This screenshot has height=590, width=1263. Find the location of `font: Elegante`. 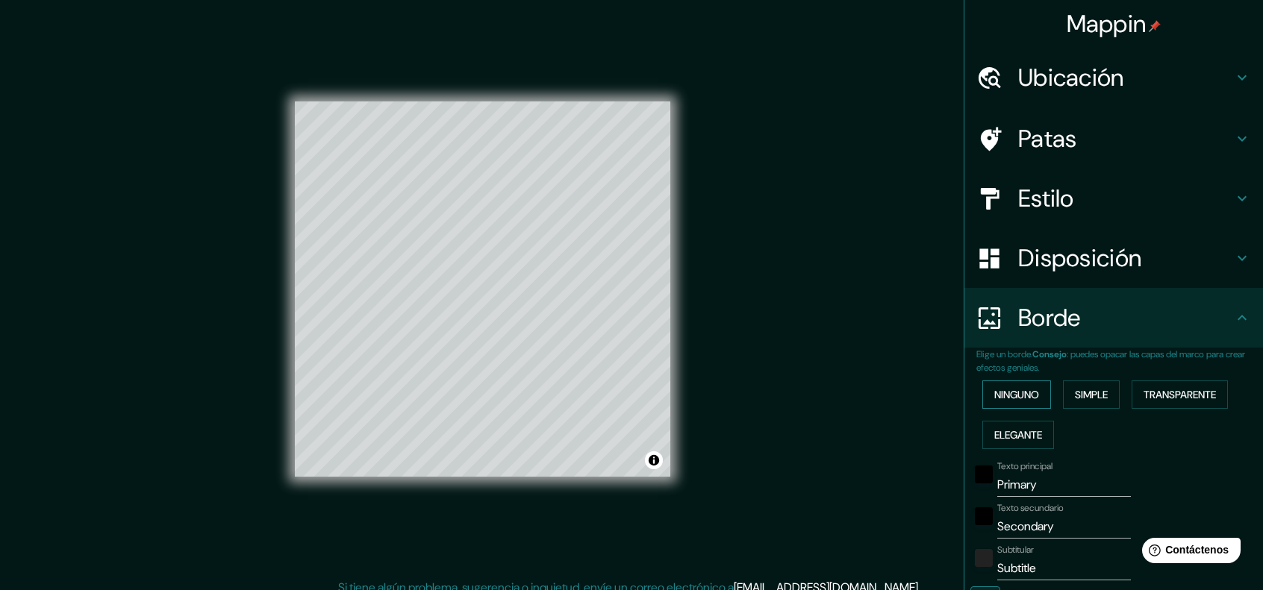

font: Elegante is located at coordinates (1018, 435).